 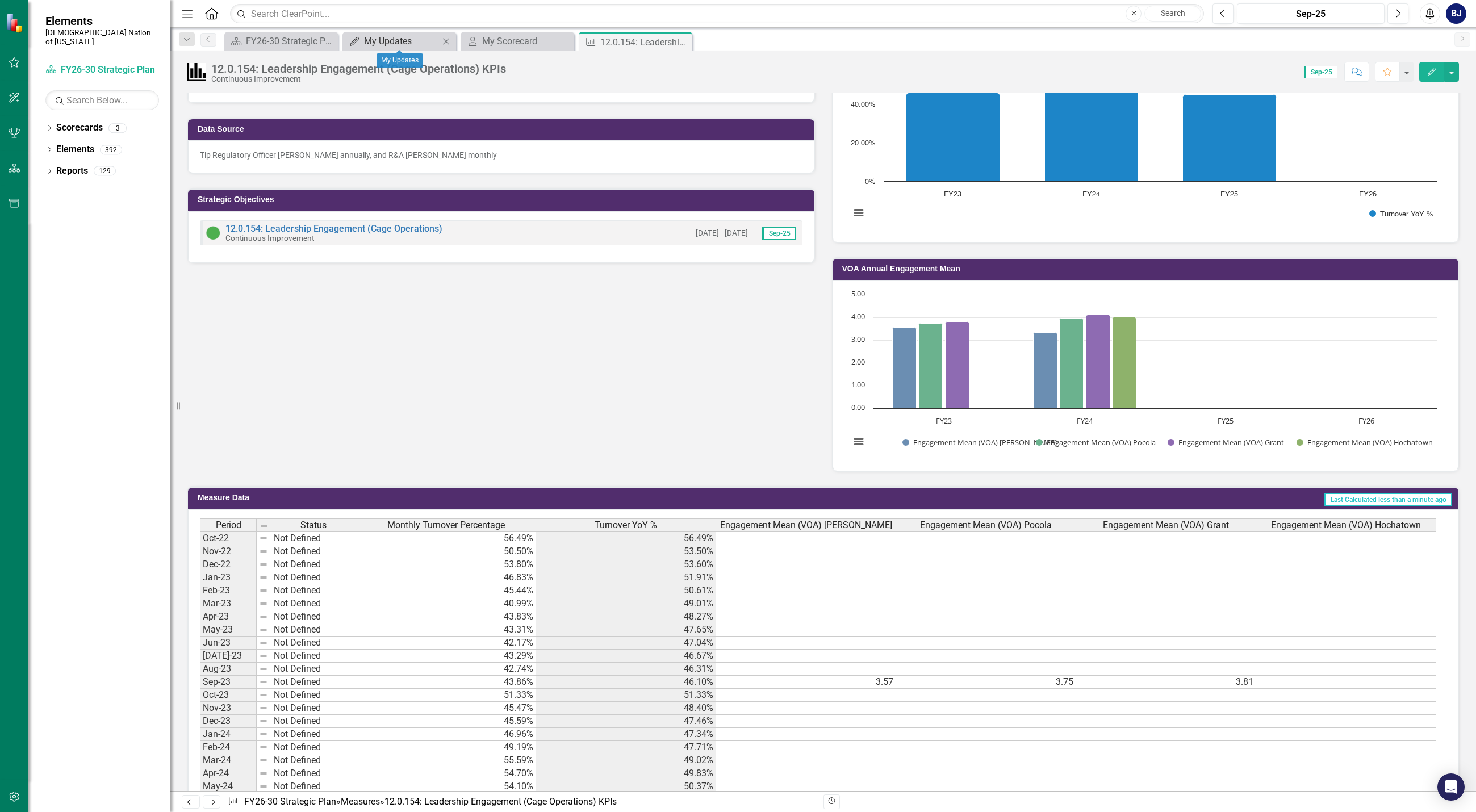 What do you see at coordinates (626, 642) in the screenshot?
I see `td: 47.04%` at bounding box center [626, 642].